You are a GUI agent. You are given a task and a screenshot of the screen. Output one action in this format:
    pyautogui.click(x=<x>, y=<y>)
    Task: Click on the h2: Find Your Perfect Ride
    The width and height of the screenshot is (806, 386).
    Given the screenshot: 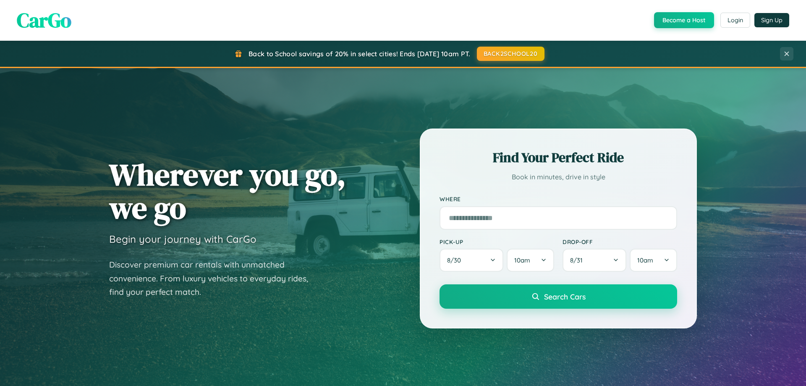 What is the action you would take?
    pyautogui.click(x=558, y=157)
    